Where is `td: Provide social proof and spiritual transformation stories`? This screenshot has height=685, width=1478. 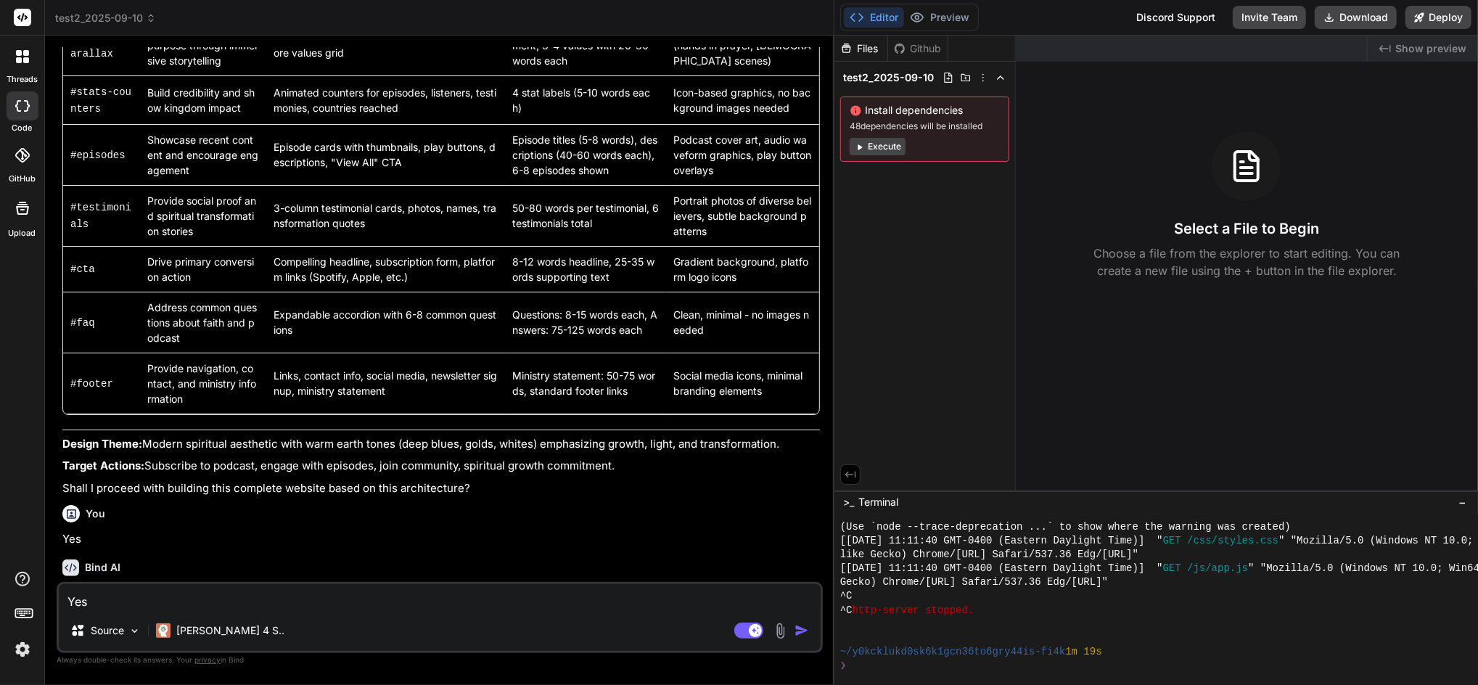
td: Provide social proof and spiritual transformation stories is located at coordinates (202, 215).